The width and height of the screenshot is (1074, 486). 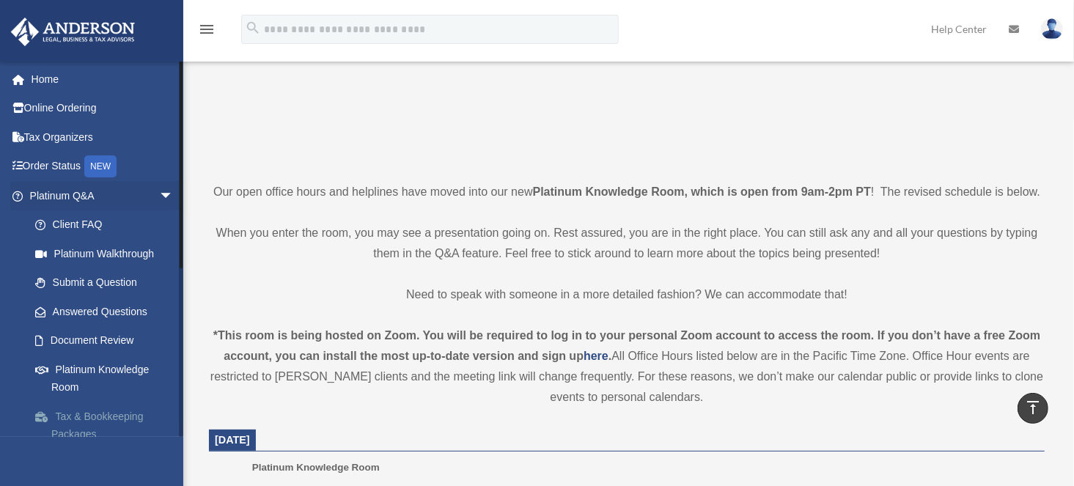 What do you see at coordinates (103, 109) in the screenshot?
I see `a: Online Ordering` at bounding box center [103, 109].